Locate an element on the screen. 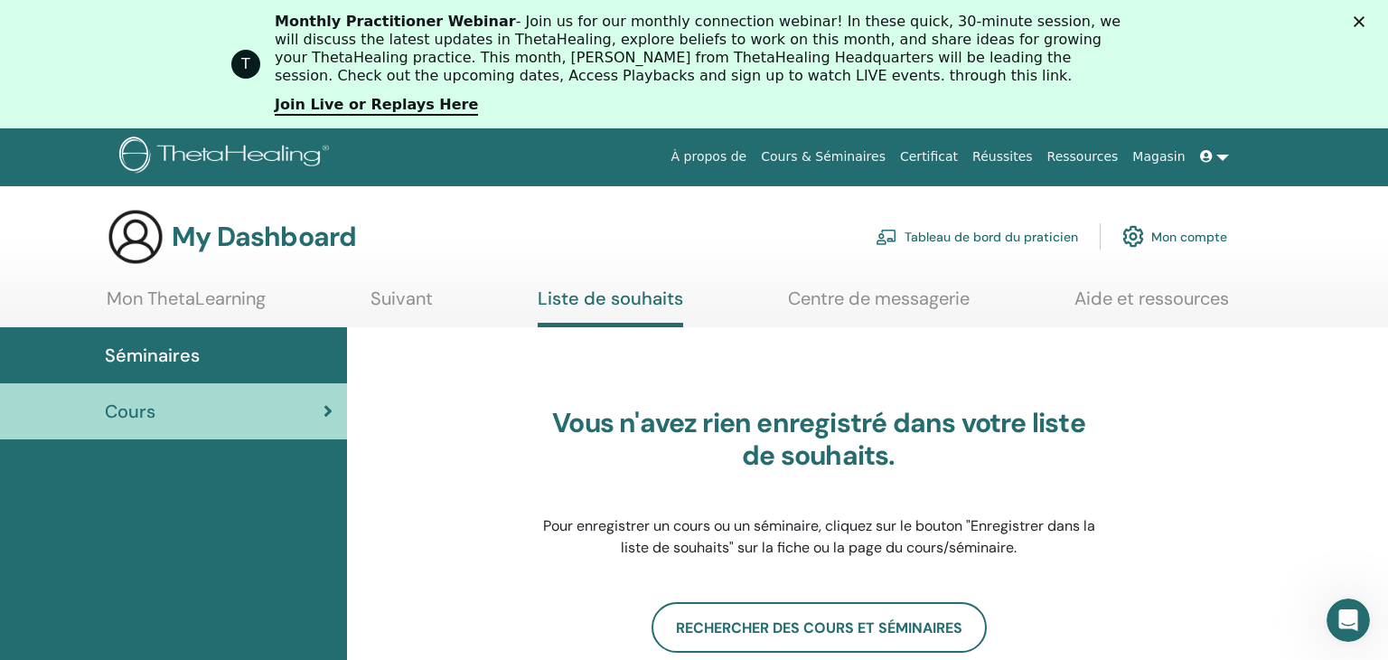  img: chalkboard-teacher.svg is located at coordinates (886, 237).